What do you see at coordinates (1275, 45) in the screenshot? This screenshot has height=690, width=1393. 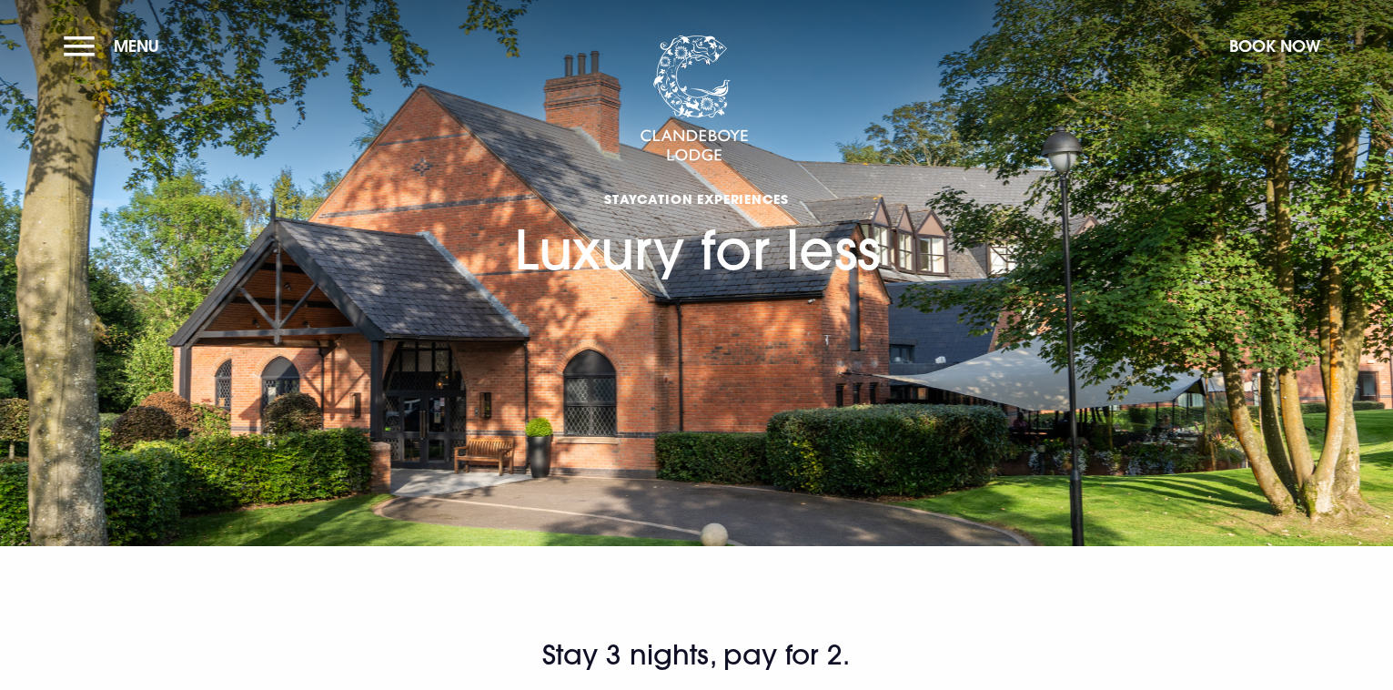 I see `button: Book Now` at bounding box center [1275, 45].